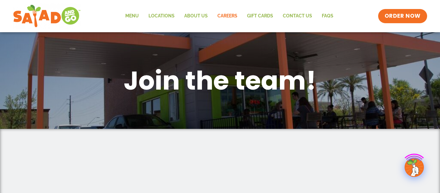 This screenshot has height=193, width=440. I want to click on a: Contact Us, so click(297, 16).